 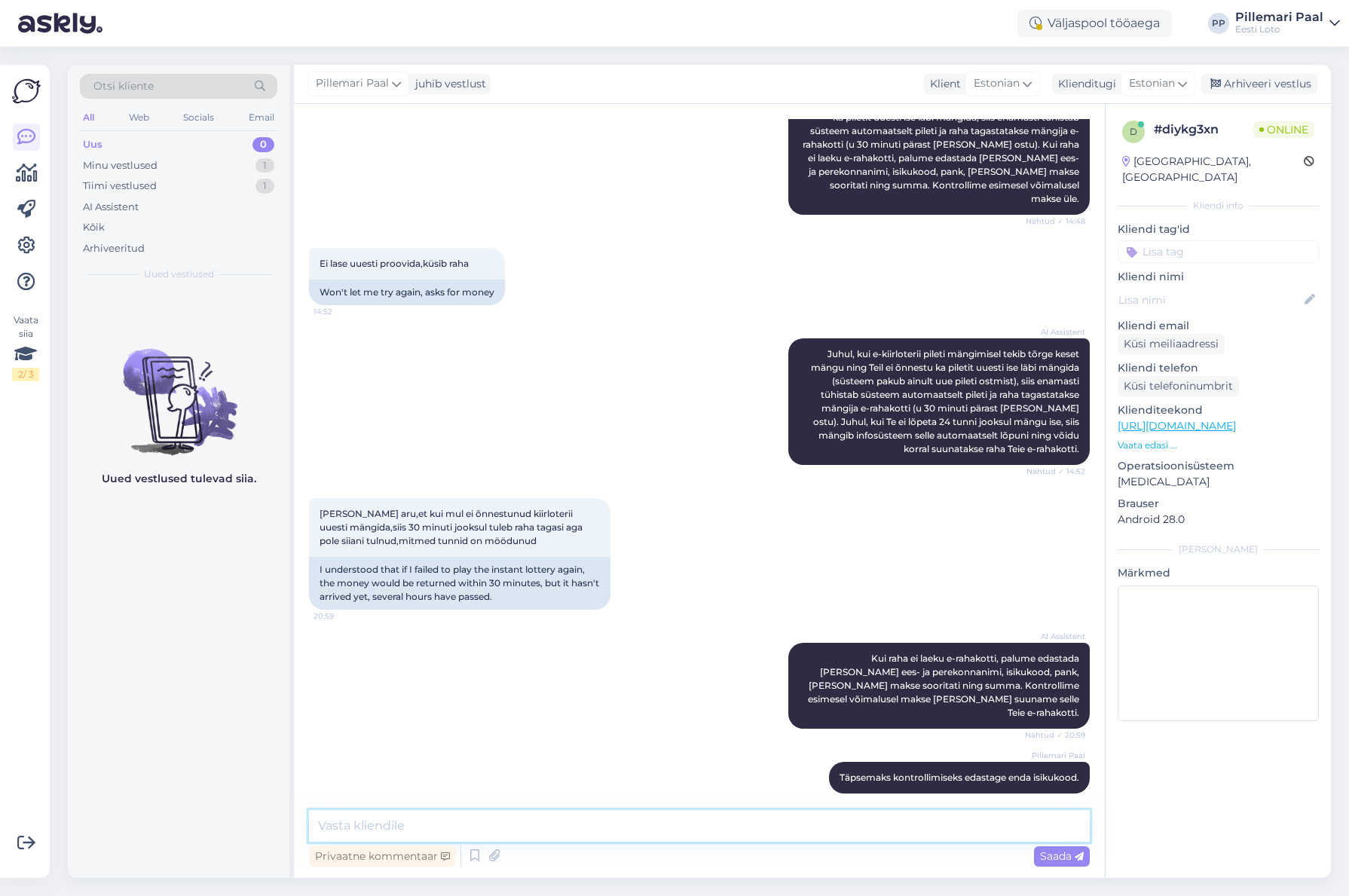 I want to click on span: Nähtud ✓ 14:48, so click(x=1055, y=221).